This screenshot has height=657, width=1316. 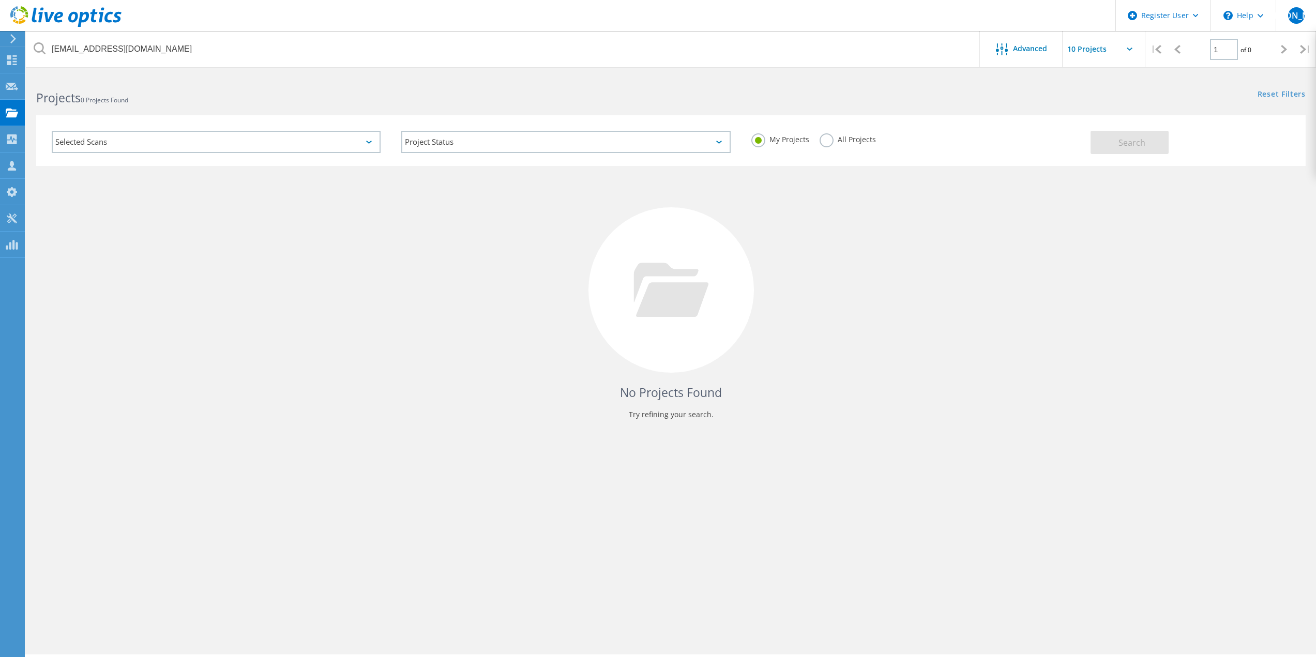 I want to click on span: Search, so click(x=1132, y=143).